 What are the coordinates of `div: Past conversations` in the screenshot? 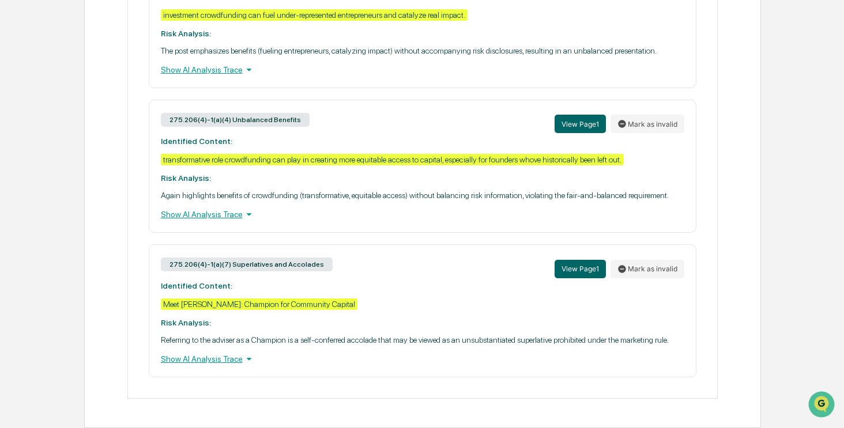 It's located at (44, 132).